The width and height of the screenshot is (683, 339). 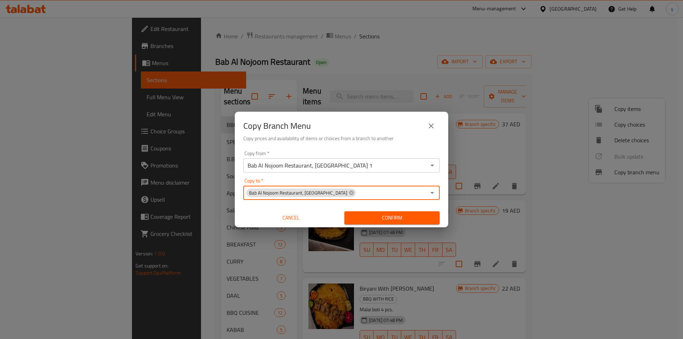 I want to click on button: Confirm, so click(x=392, y=218).